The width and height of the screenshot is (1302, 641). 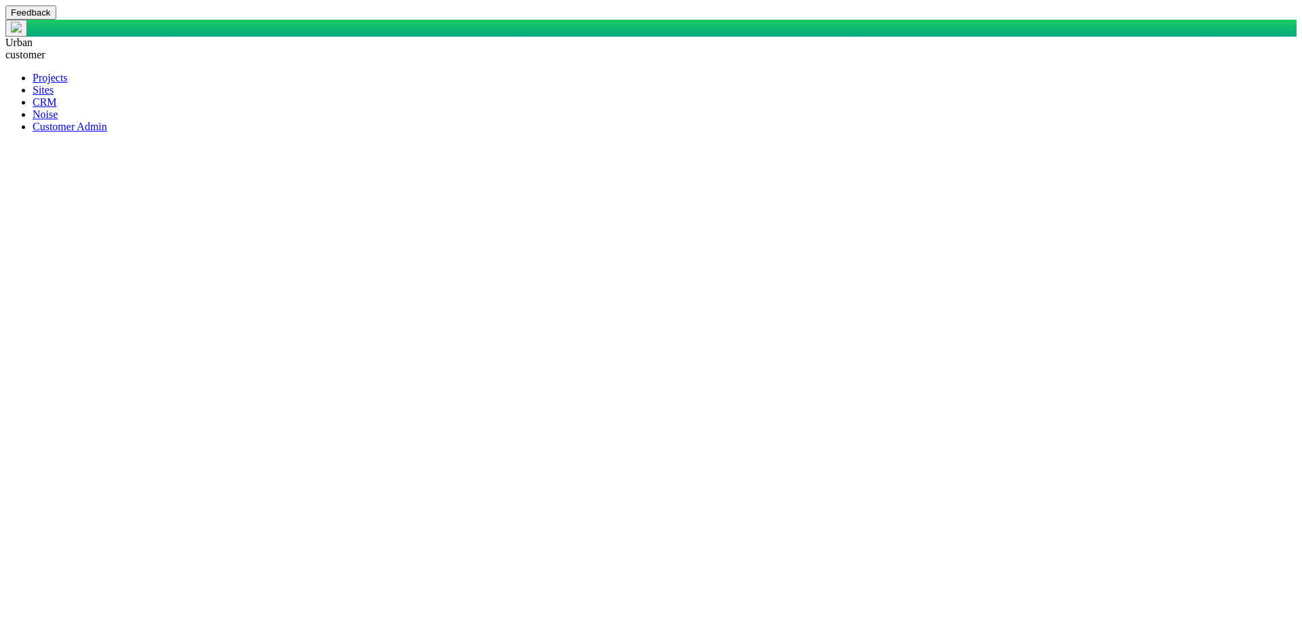 What do you see at coordinates (45, 114) in the screenshot?
I see `a: Noise` at bounding box center [45, 114].